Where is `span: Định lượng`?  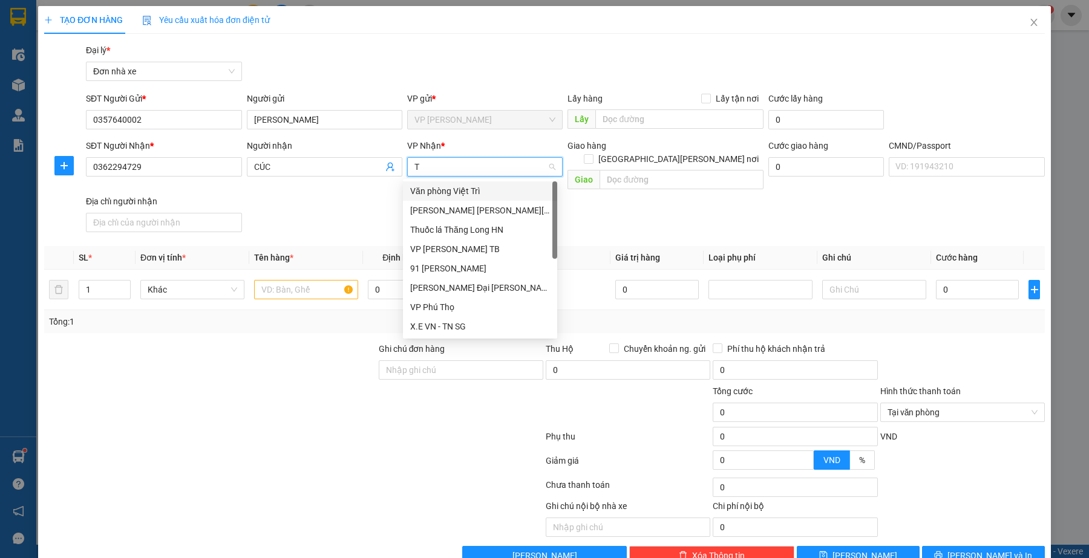 span: Định lượng is located at coordinates (403, 258).